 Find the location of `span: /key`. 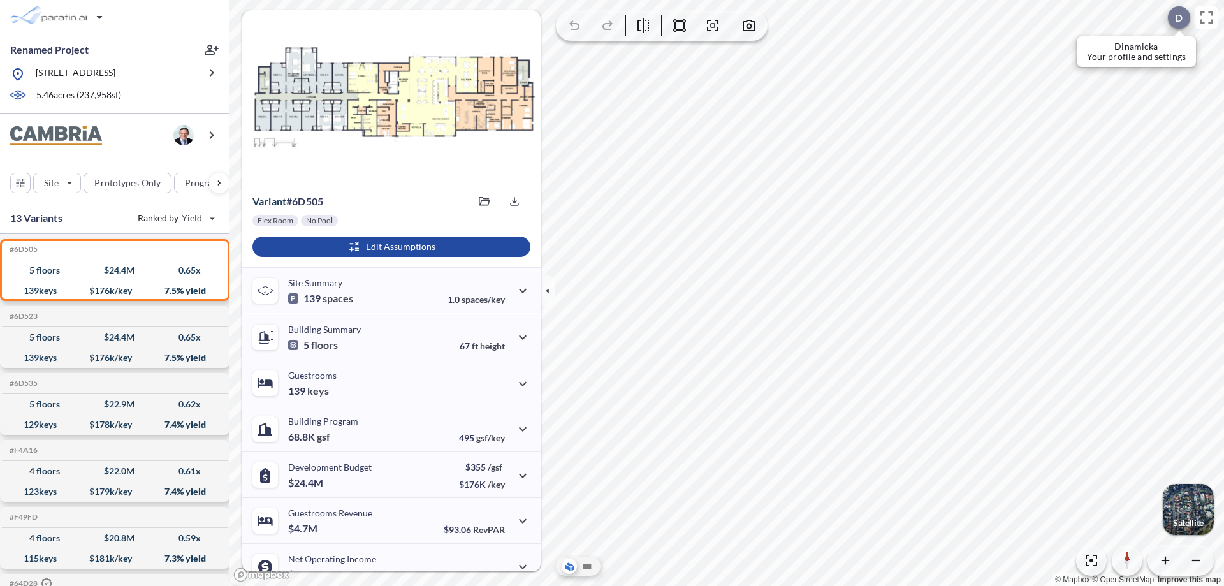

span: /key is located at coordinates (496, 484).